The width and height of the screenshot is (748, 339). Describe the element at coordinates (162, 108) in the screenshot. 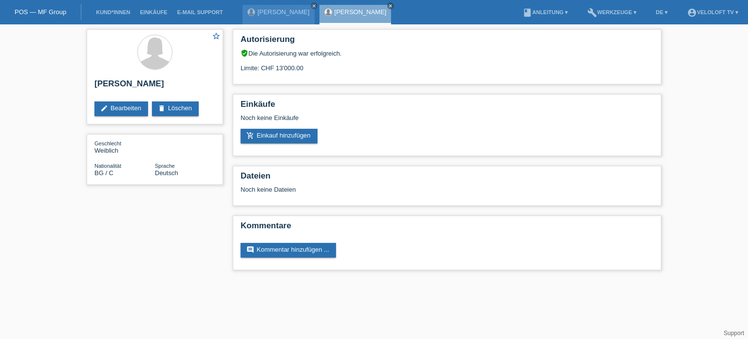

I see `i: delete` at that location.